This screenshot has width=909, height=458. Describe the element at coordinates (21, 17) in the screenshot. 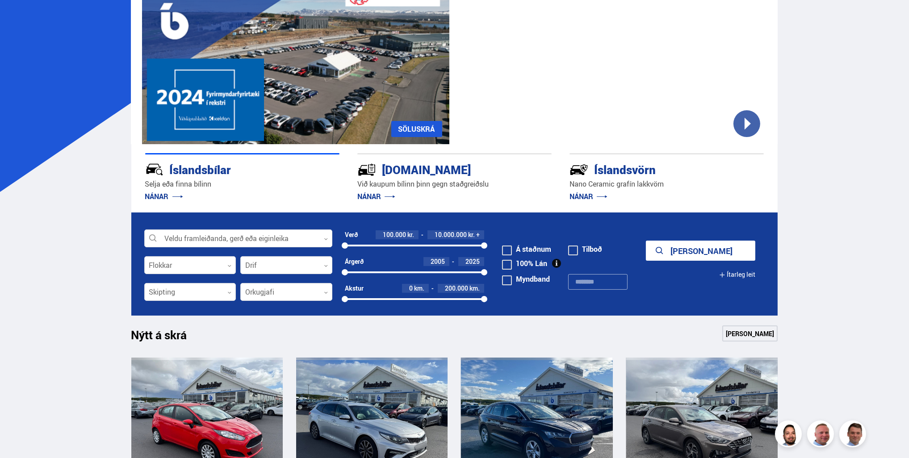

I see `button: Opna LiveChat spjallviðmót` at that location.